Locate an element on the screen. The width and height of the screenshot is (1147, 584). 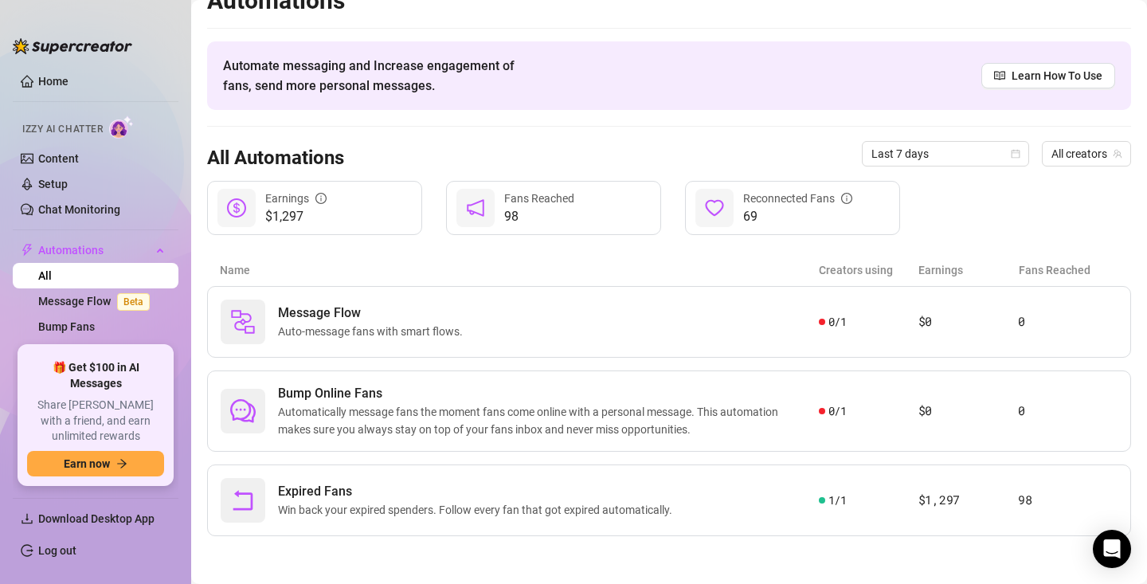
span: Automate messaging and Increase engagement of fans, send more personal messages. is located at coordinates (376, 76).